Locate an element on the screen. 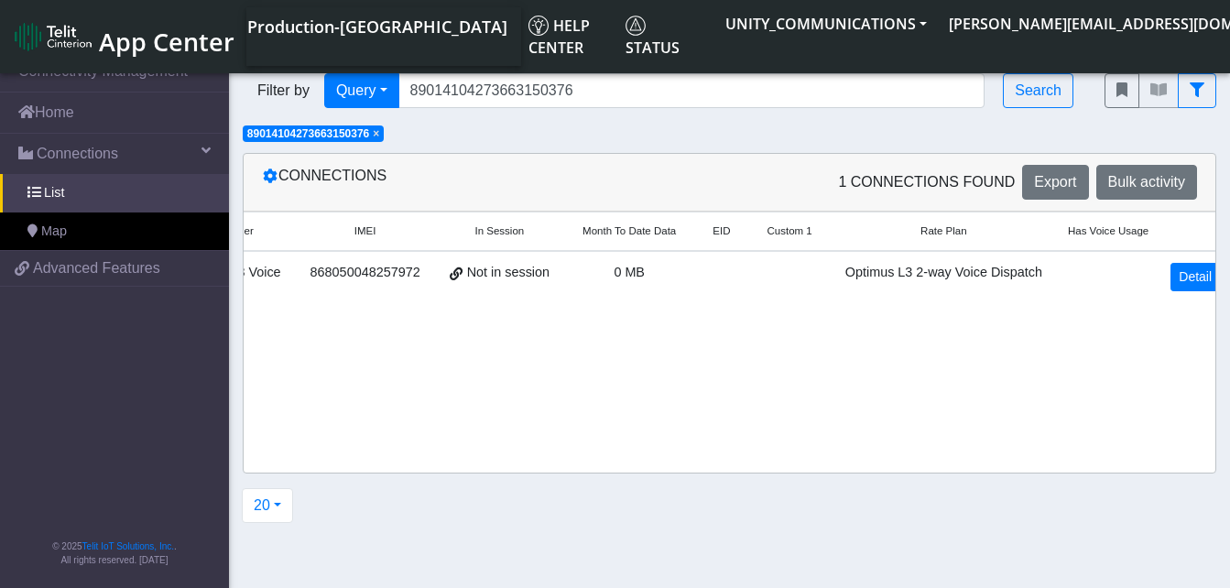 The width and height of the screenshot is (1230, 588). button: Query is located at coordinates (362, 91).